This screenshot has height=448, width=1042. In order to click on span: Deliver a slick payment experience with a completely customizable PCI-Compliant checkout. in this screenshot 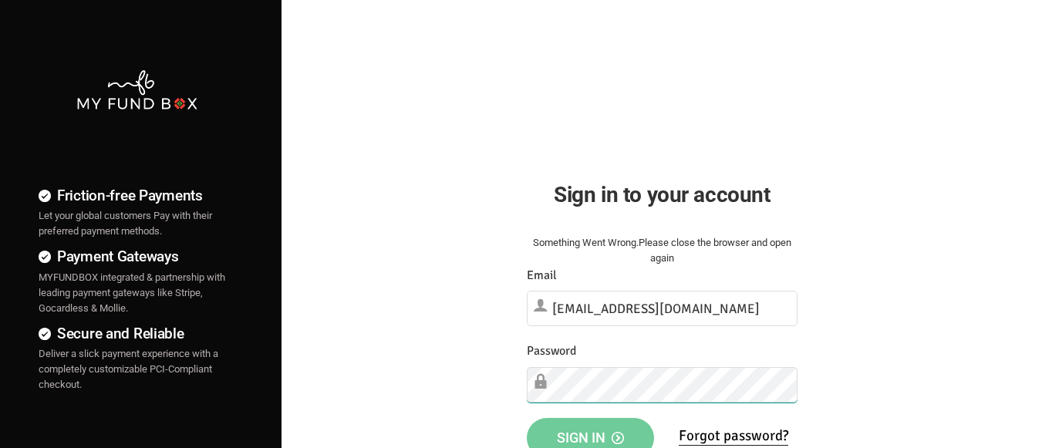, I will do `click(128, 369)`.